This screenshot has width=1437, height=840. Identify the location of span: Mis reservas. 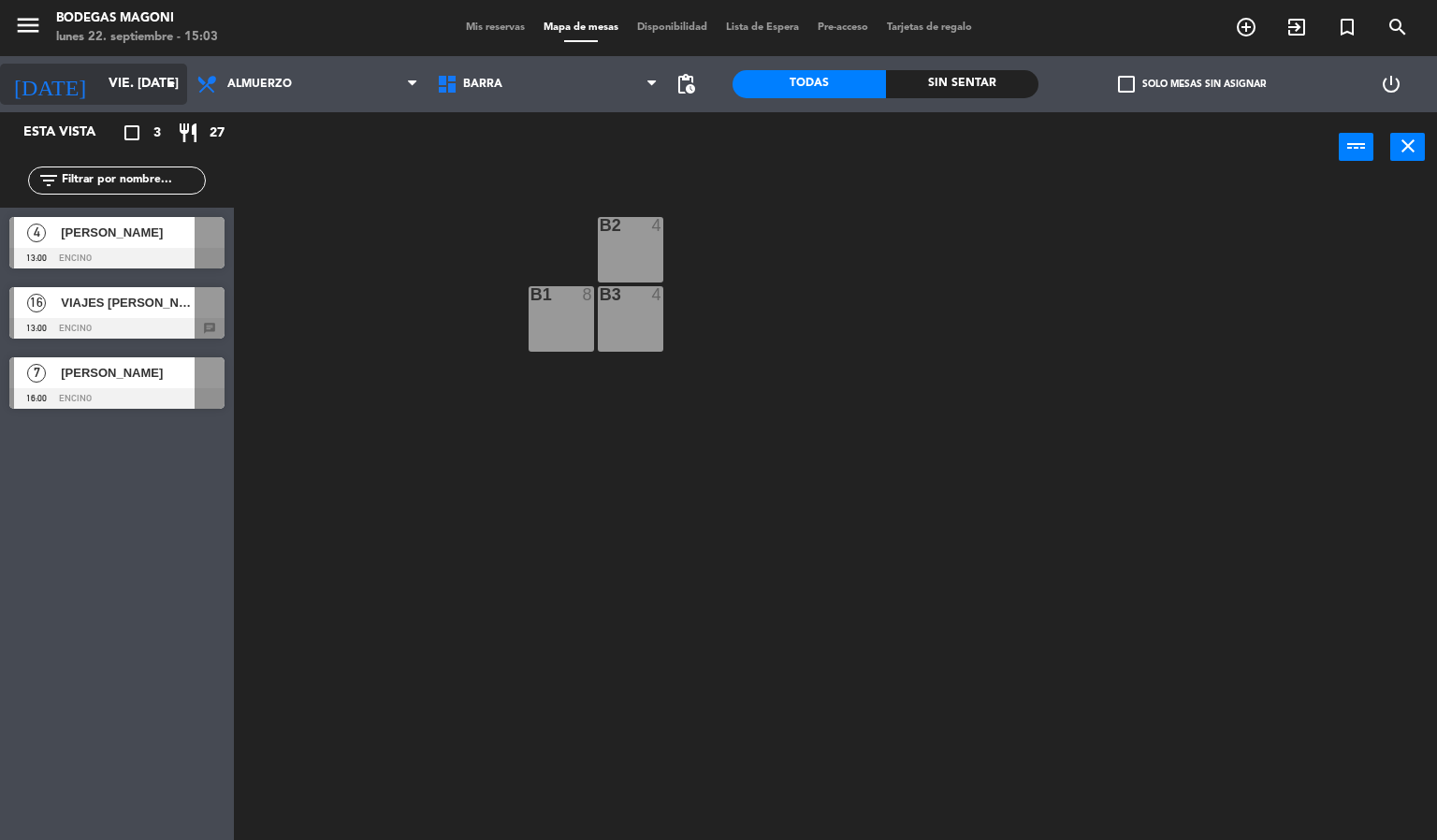
(495, 27).